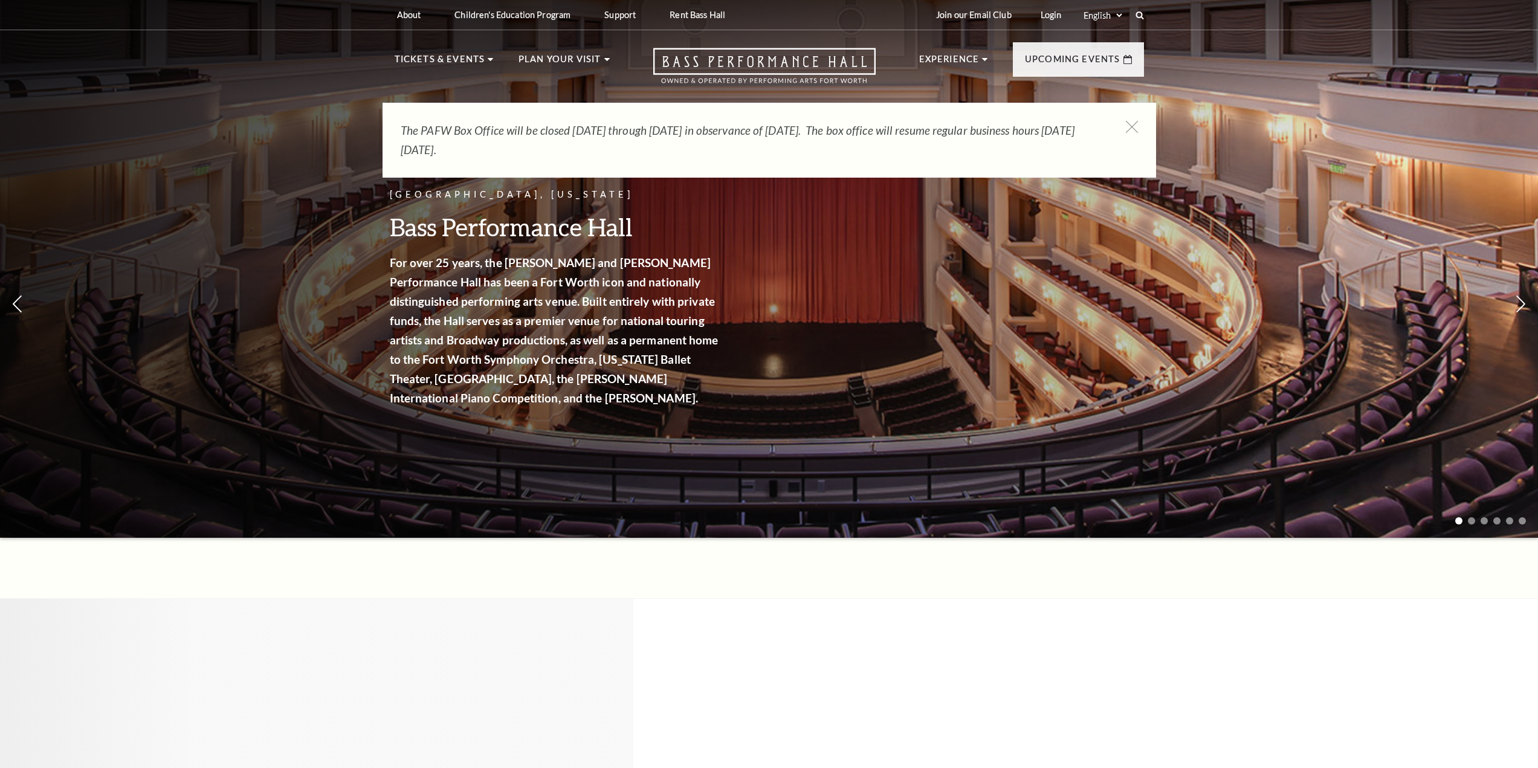 The height and width of the screenshot is (768, 1538). Describe the element at coordinates (556, 227) in the screenshot. I see `h3: Bass Performance Hall` at that location.